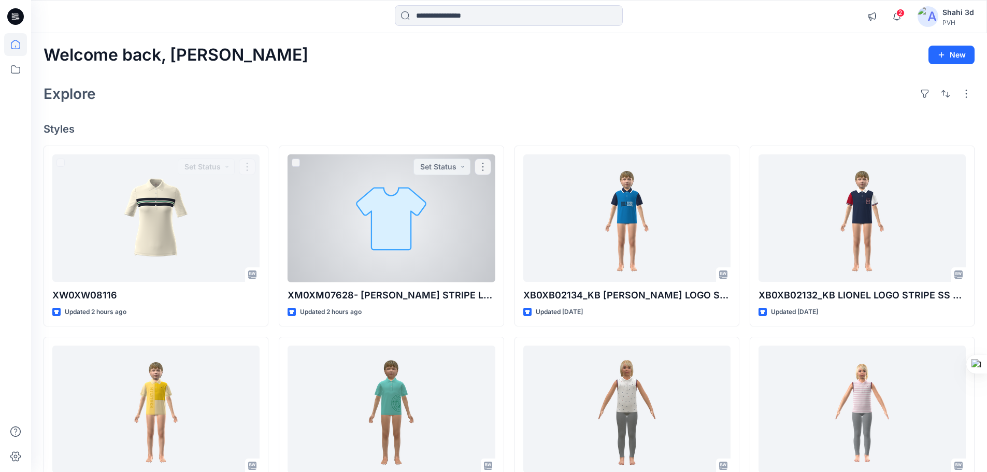 The width and height of the screenshot is (987, 472). I want to click on p: XW0XW08116, so click(156, 295).